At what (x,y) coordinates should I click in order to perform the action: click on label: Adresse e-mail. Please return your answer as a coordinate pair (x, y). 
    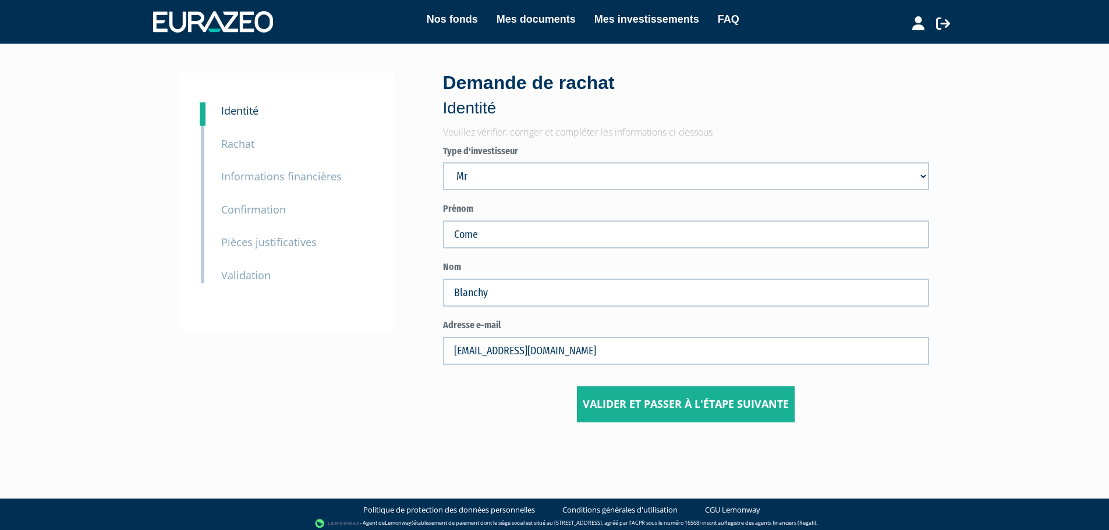
    Looking at the image, I should click on (686, 325).